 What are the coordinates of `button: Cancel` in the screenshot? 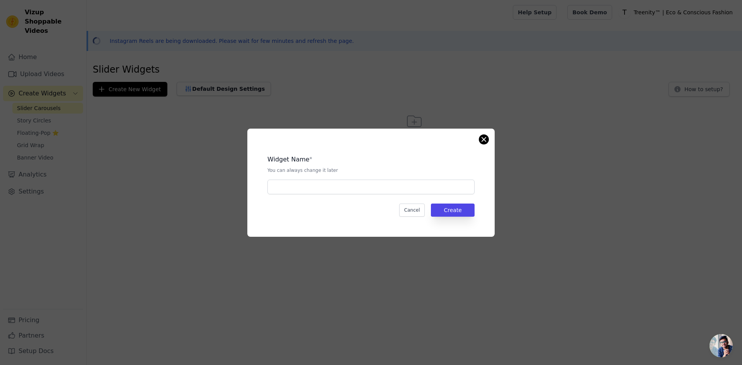 It's located at (412, 210).